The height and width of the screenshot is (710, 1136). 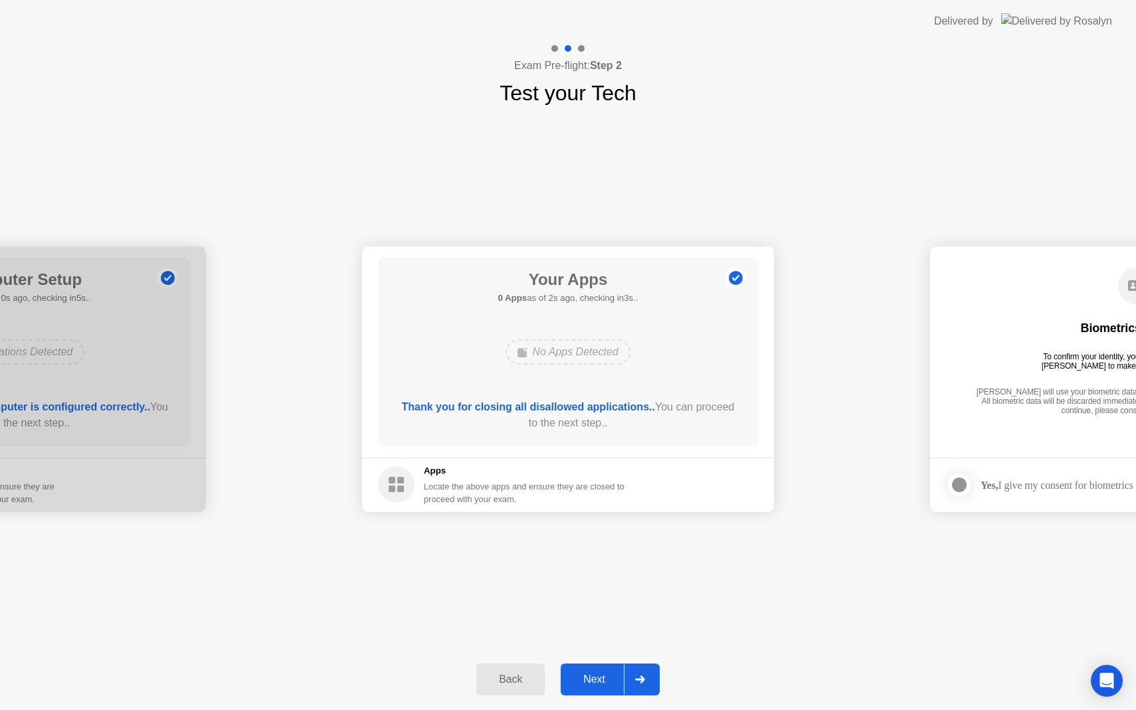 I want to click on div: You can proceed to the next step.., so click(x=568, y=415).